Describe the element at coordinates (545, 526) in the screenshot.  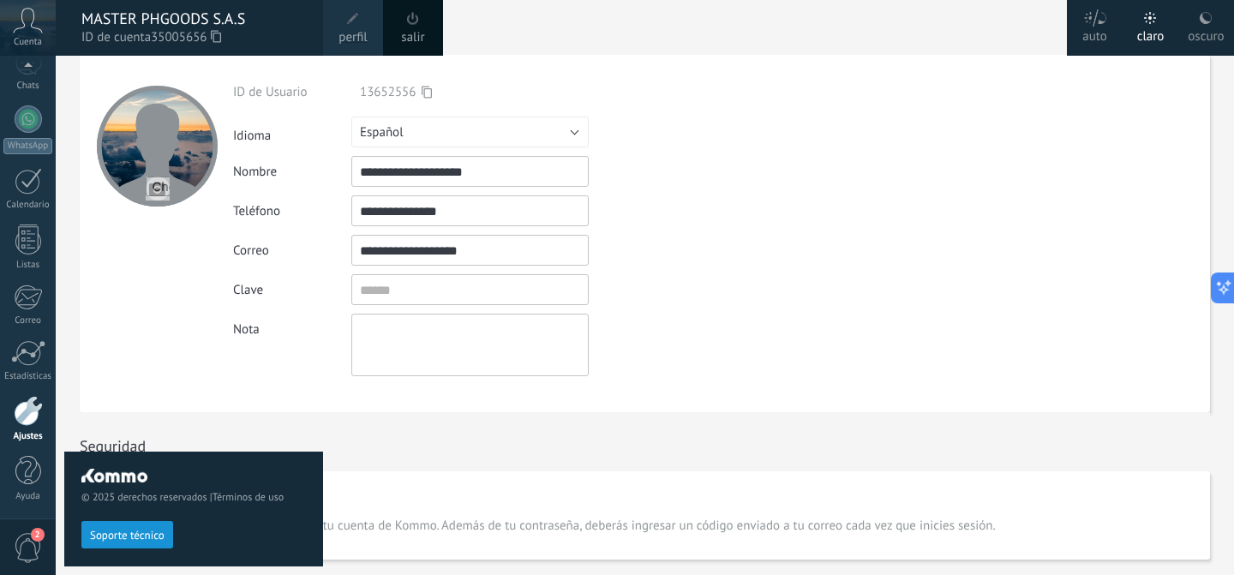
I see `span: Añade una capa adicional de seguridad a tu cuenta de Kommo. Además de tu contraseña, deberás ingr...` at that location.